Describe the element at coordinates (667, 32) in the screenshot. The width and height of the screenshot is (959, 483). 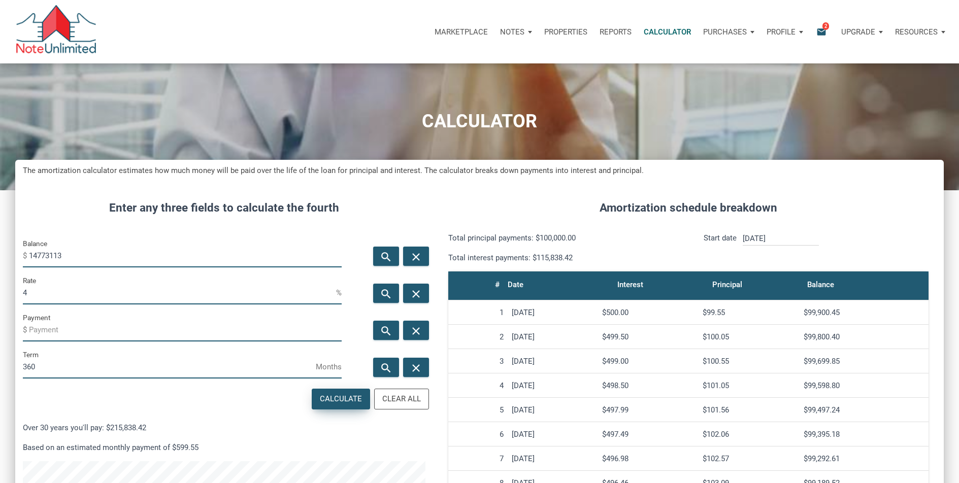
I see `a: Calculator` at that location.